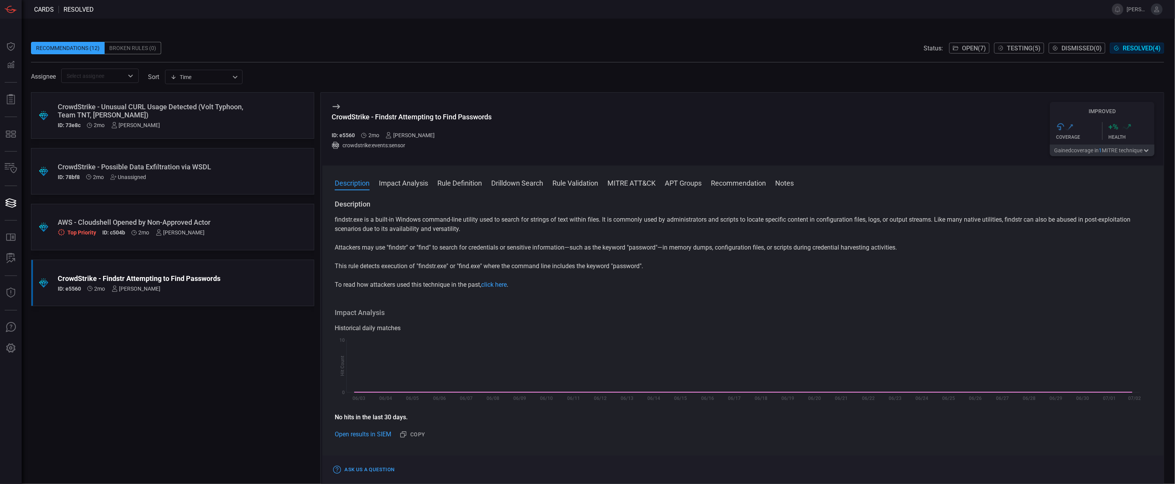 The height and width of the screenshot is (484, 1175). I want to click on button: Rule Validation, so click(575, 183).